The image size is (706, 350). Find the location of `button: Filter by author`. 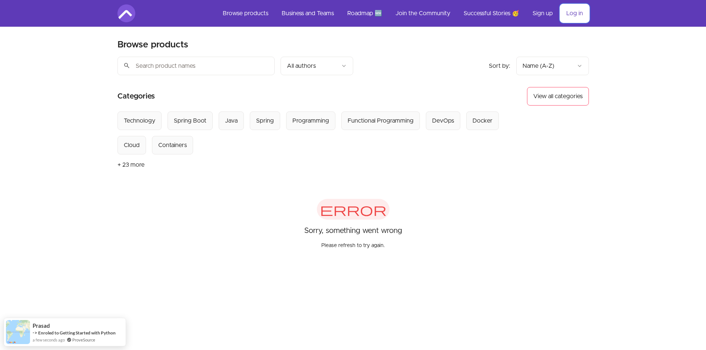

button: Filter by author is located at coordinates (317, 66).